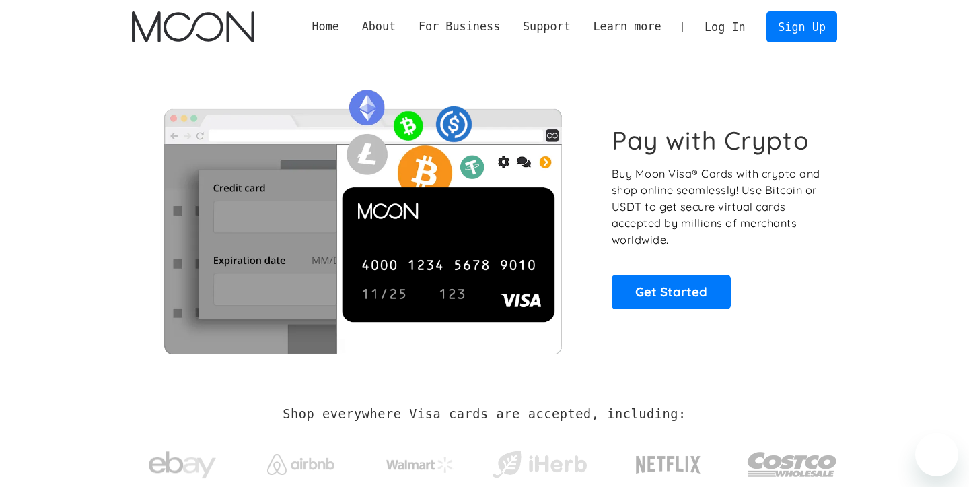 Image resolution: width=969 pixels, height=487 pixels. What do you see at coordinates (725, 27) in the screenshot?
I see `a: Log In` at bounding box center [725, 27].